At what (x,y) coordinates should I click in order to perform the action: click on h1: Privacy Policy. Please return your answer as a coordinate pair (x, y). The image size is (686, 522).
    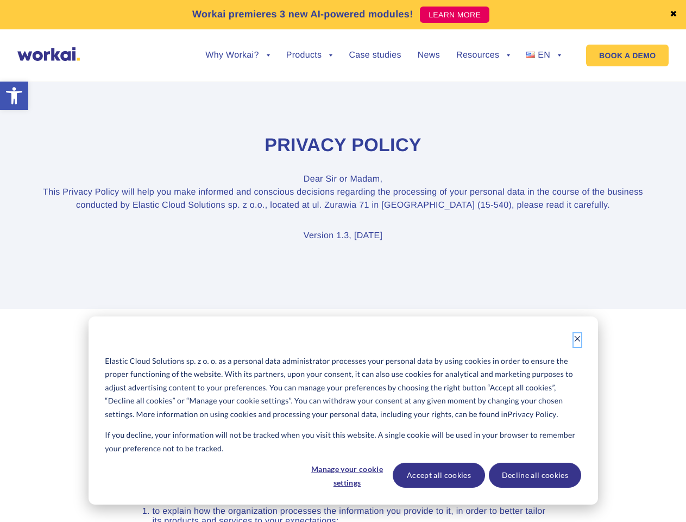
    Looking at the image, I should click on (343, 146).